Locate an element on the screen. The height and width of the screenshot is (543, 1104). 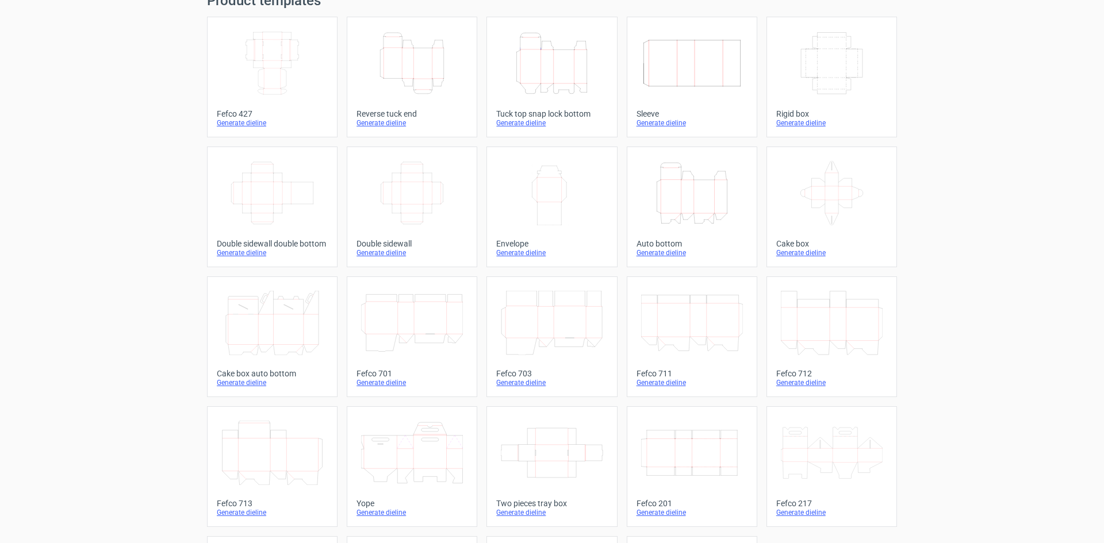
a: YopeGenerate dieline is located at coordinates (412, 467).